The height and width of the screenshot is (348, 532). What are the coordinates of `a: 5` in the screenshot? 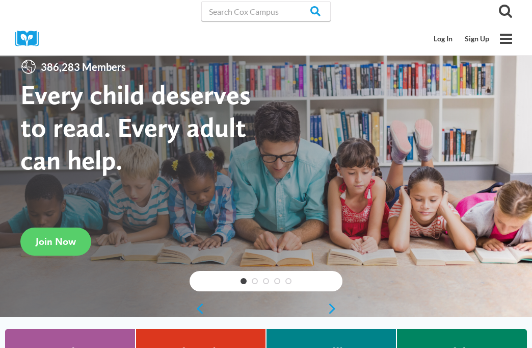 It's located at (289, 281).